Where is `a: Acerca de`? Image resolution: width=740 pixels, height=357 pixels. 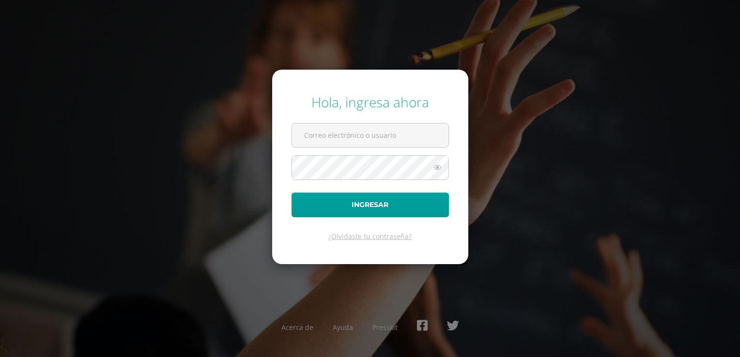
a: Acerca de is located at coordinates (297, 327).